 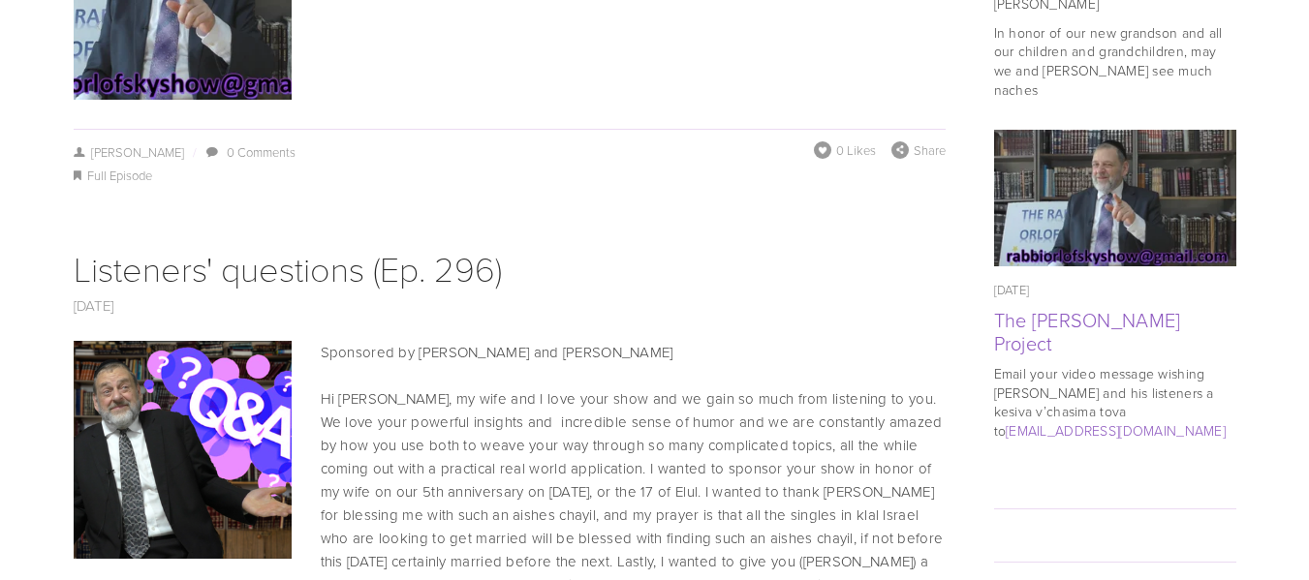 I want to click on img: The Rabbi Orlofsky Rosh Hashana Project, so click(x=1114, y=198).